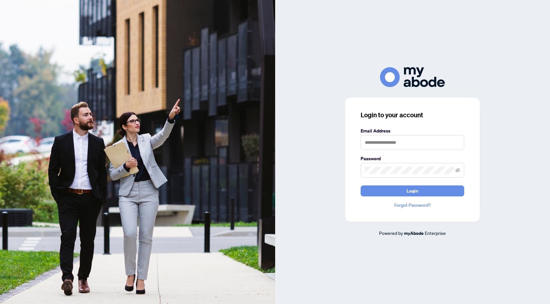 This screenshot has width=550, height=304. I want to click on a: Forgot Password?, so click(412, 205).